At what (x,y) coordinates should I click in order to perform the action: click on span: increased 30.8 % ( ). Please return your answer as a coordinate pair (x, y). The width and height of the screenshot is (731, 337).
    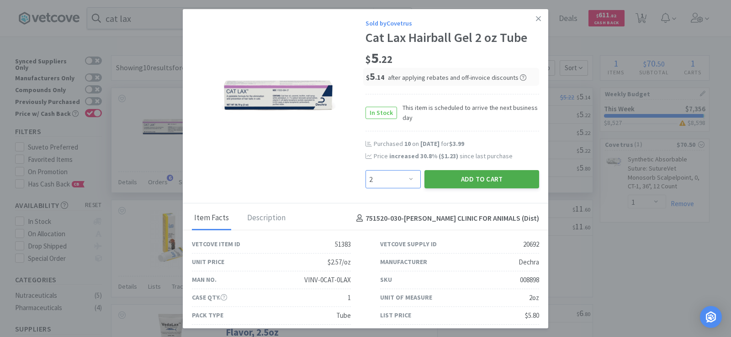
    Looking at the image, I should click on (423, 156).